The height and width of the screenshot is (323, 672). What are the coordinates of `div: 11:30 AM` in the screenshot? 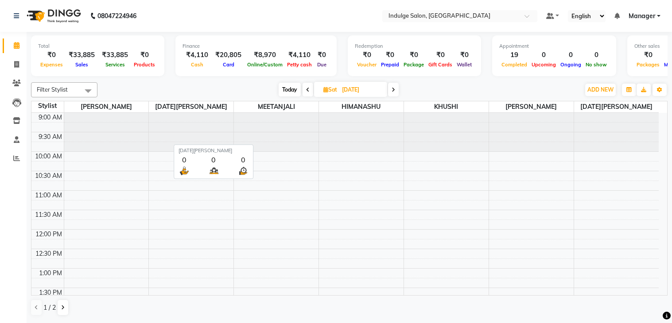 It's located at (48, 215).